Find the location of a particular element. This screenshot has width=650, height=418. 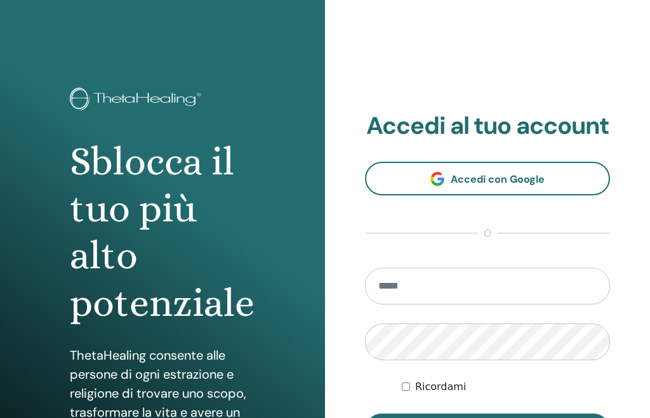

a: Accedi con Google is located at coordinates (488, 178).